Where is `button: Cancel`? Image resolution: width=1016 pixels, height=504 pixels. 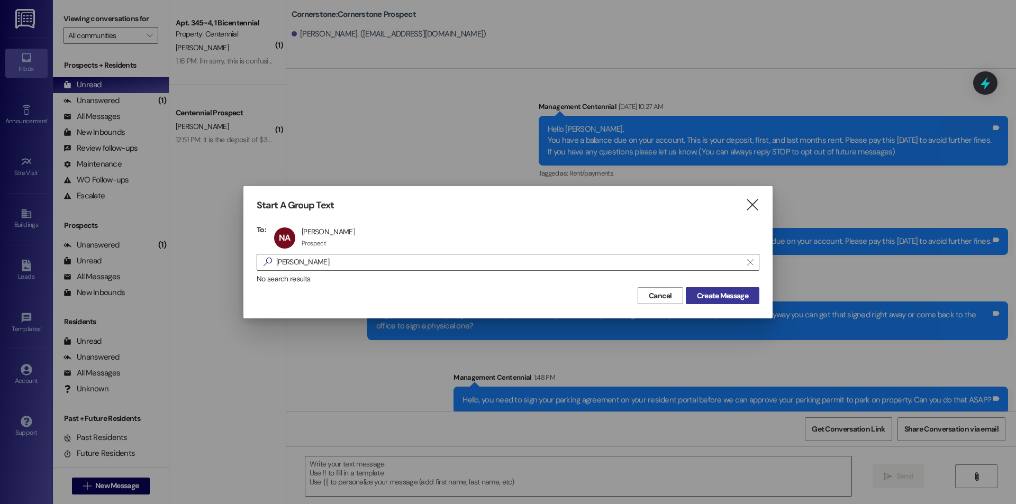
button: Cancel is located at coordinates (660, 296).